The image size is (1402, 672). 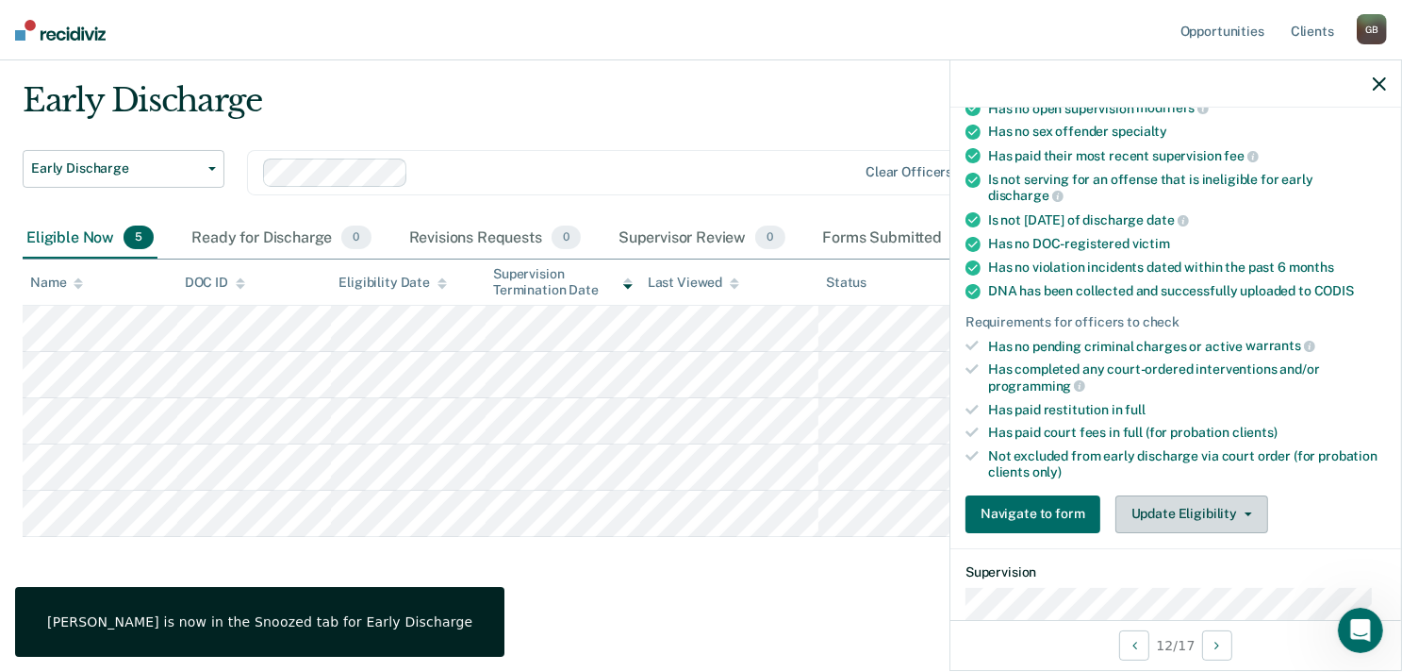 What do you see at coordinates (1187, 464) in the screenshot?
I see `div: Not excluded from early discharge via court order (for probation clients` at bounding box center [1187, 464].